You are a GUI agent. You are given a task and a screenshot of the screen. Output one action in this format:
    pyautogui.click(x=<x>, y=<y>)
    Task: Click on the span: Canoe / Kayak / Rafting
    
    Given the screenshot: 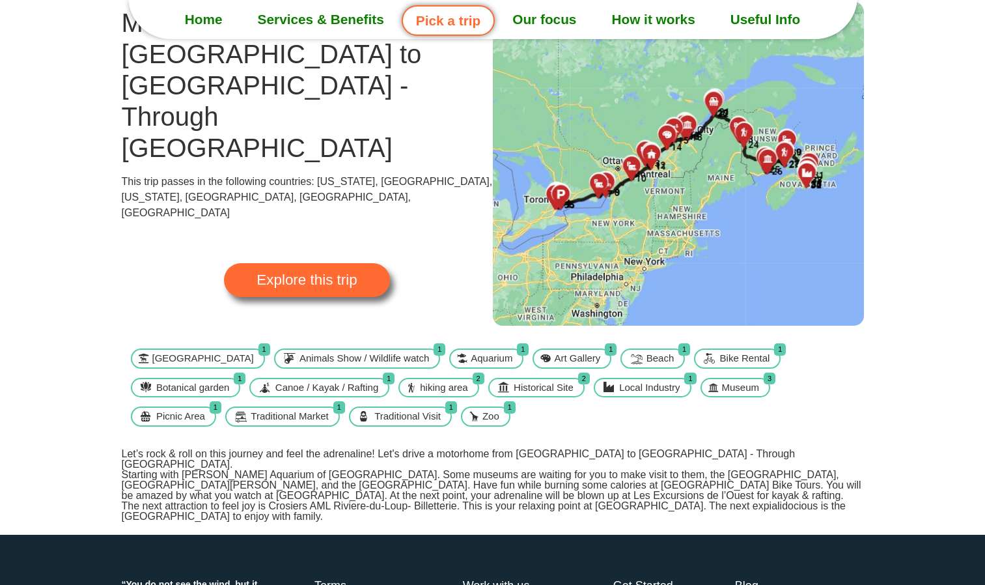 What is the action you would take?
    pyautogui.click(x=327, y=387)
    